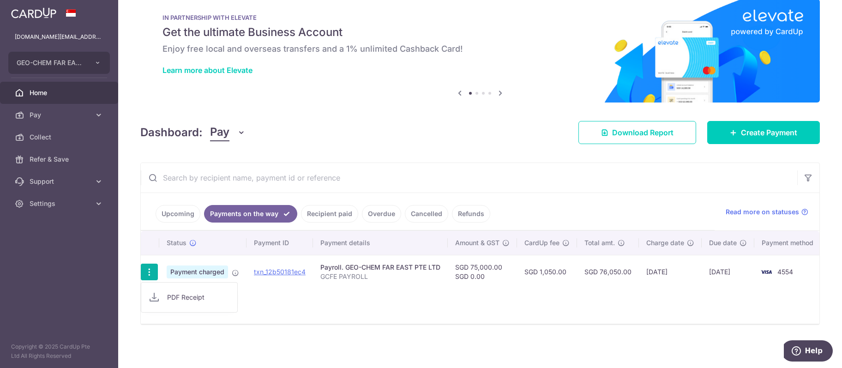  Describe the element at coordinates (60, 159) in the screenshot. I see `span: Refer & Save` at that location.